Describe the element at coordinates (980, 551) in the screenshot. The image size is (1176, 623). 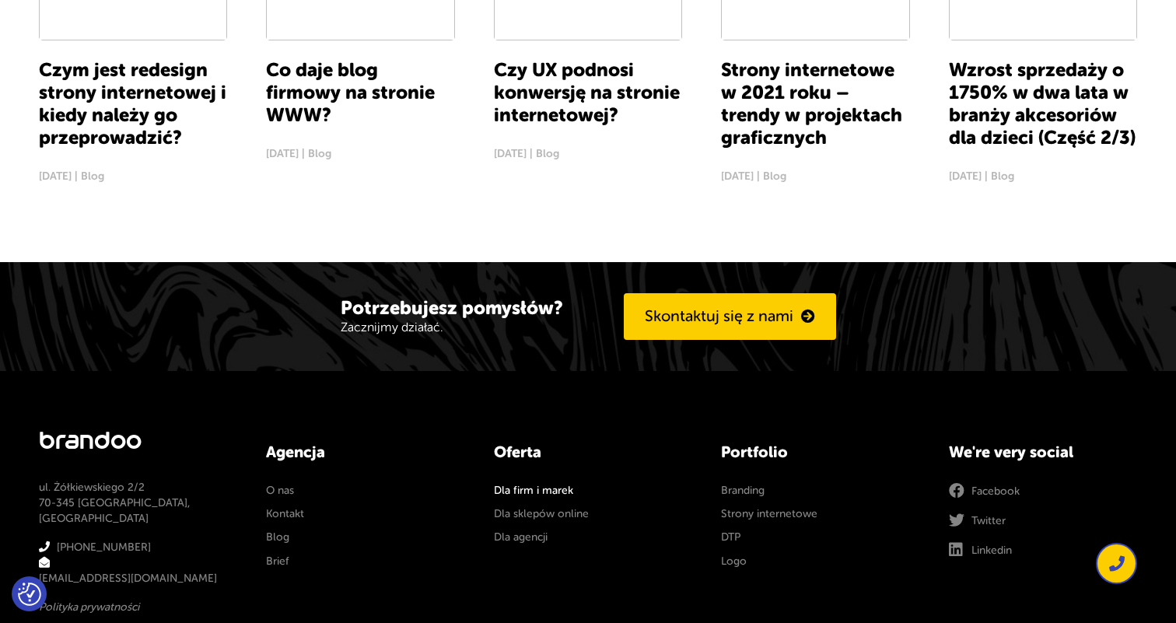
I see `a: Linkedin` at that location.